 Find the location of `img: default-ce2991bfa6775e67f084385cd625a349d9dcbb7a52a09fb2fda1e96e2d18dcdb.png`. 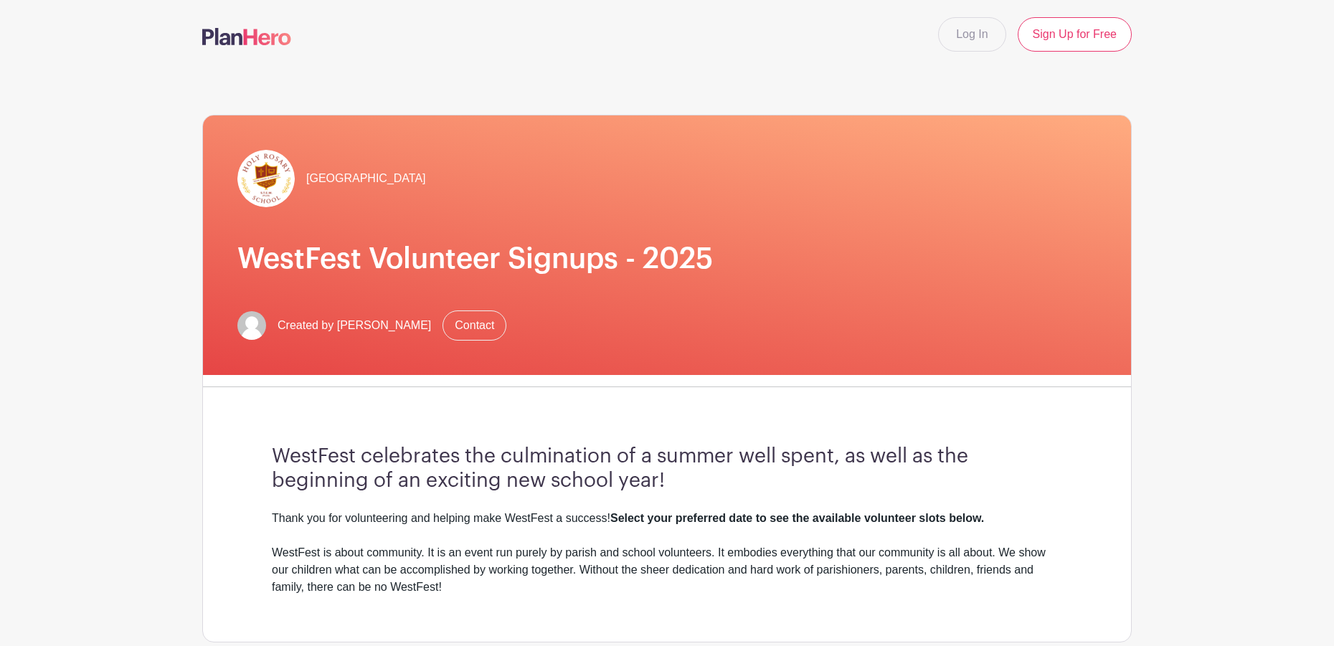

img: default-ce2991bfa6775e67f084385cd625a349d9dcbb7a52a09fb2fda1e96e2d18dcdb.png is located at coordinates (252, 326).